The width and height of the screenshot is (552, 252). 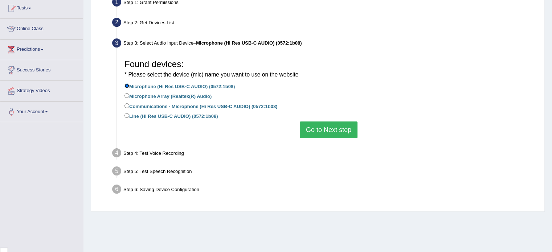 I want to click on a: Your Account, so click(x=42, y=111).